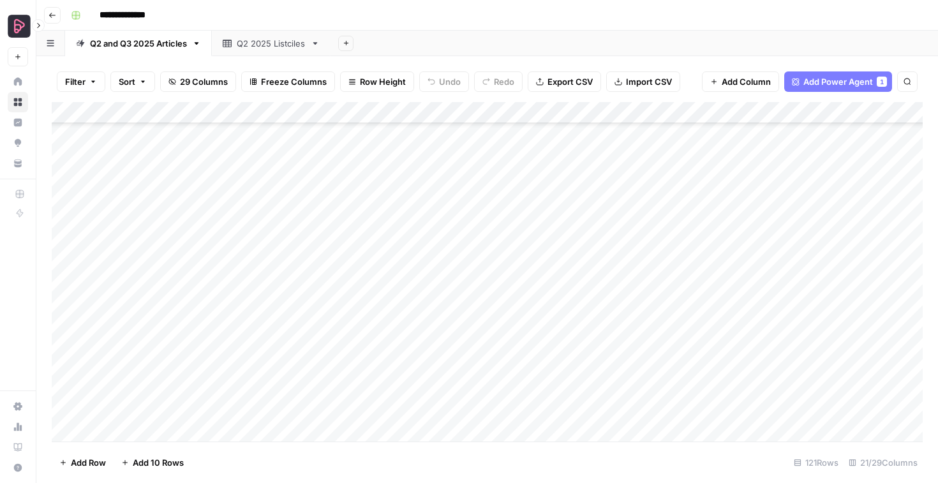 Image resolution: width=938 pixels, height=483 pixels. Describe the element at coordinates (882, 82) in the screenshot. I see `div: 1` at that location.